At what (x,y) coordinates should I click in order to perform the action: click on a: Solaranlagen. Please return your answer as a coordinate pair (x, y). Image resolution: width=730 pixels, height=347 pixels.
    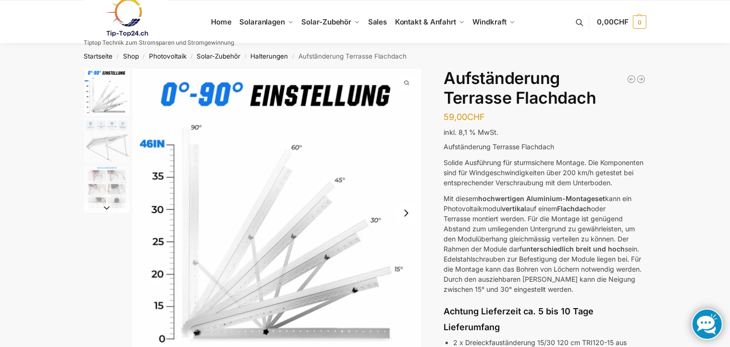
    Looking at the image, I should click on (266, 22).